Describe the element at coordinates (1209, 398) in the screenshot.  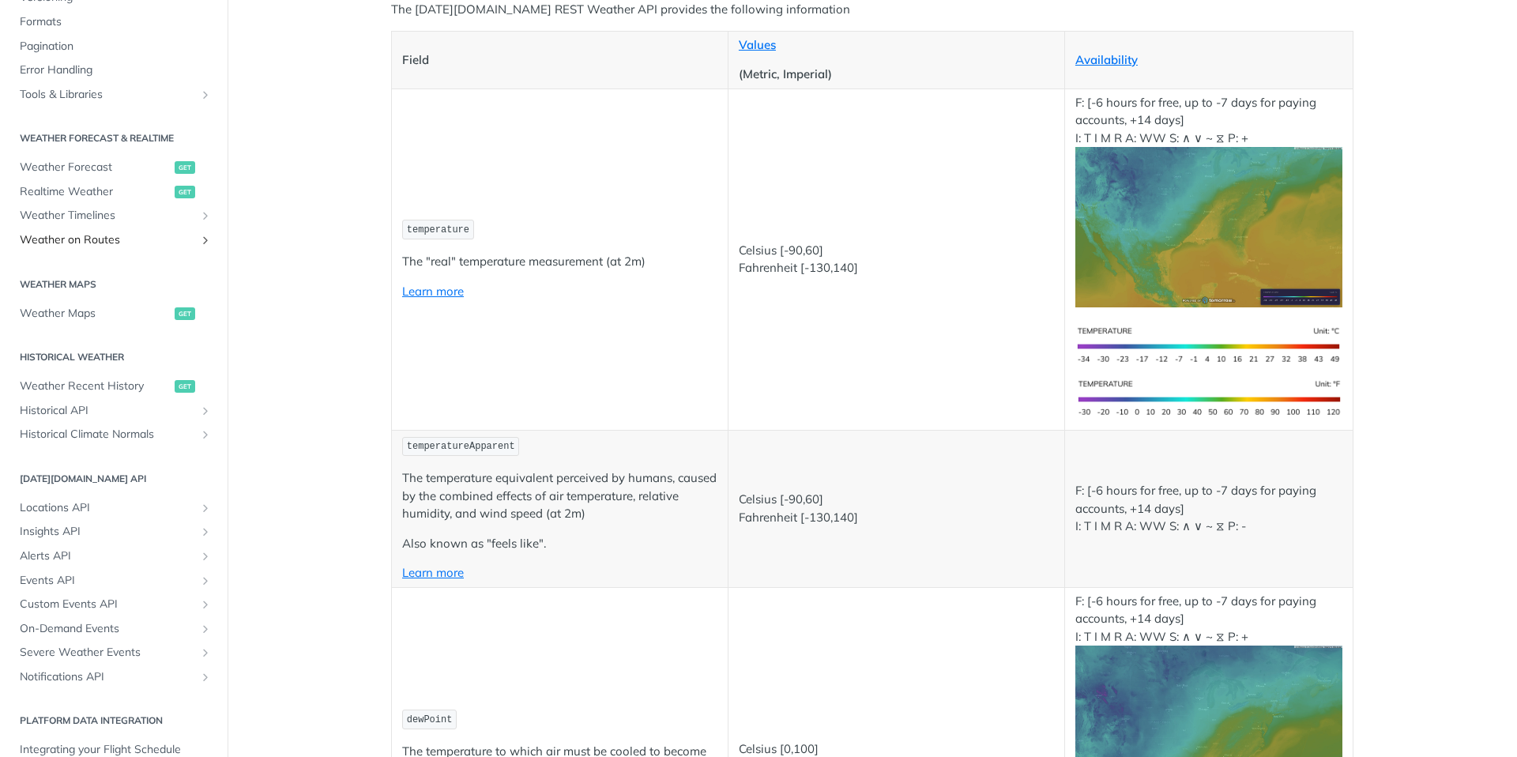
I see `img: temperature-us` at that location.